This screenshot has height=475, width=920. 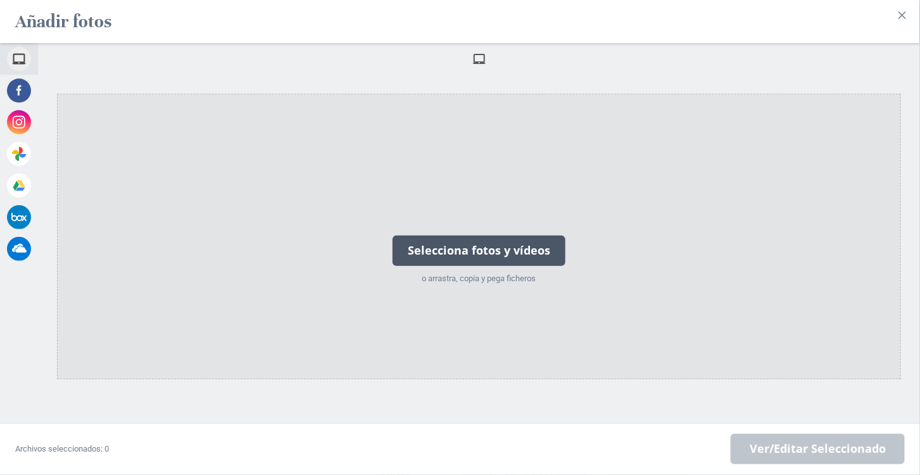 What do you see at coordinates (818, 449) in the screenshot?
I see `span: Ver/Editar Seleccionado` at bounding box center [818, 449].